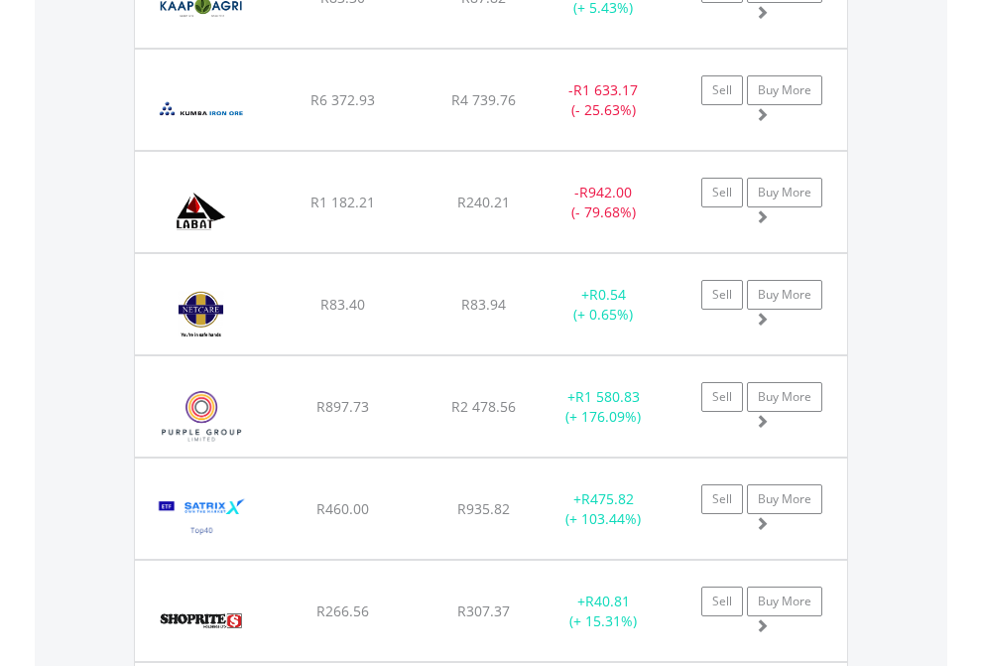  I want to click on span: R307.37, so click(483, 610).